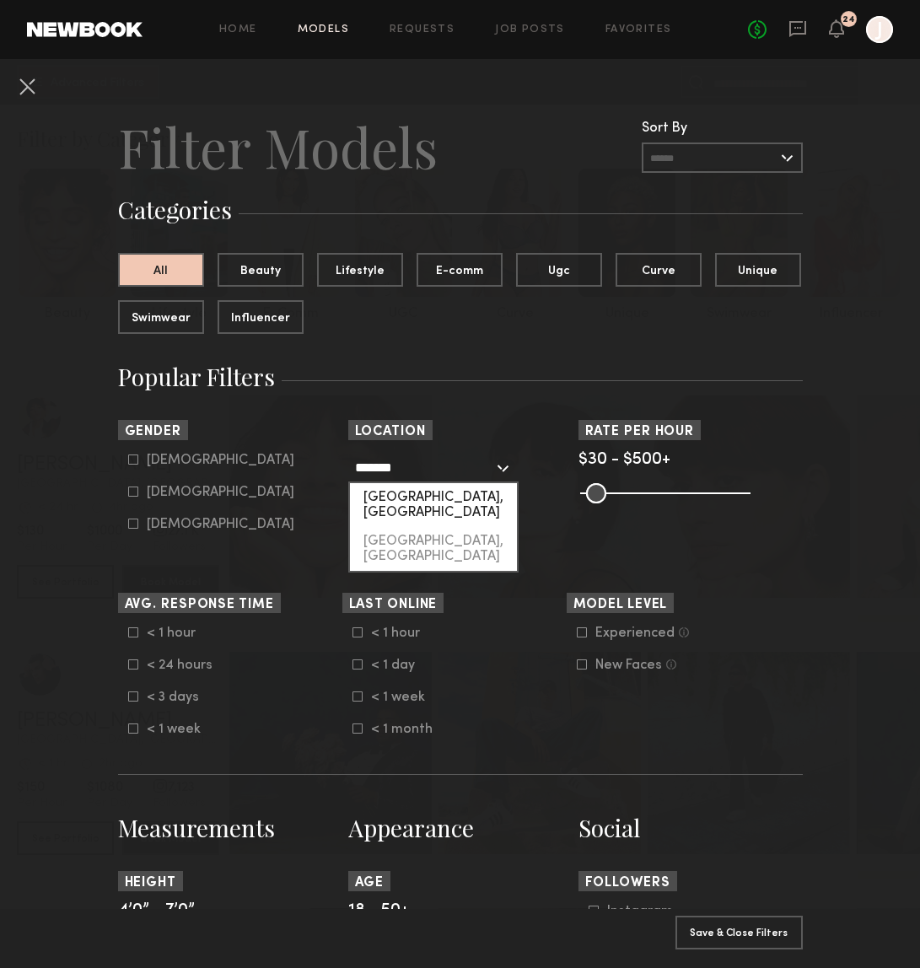 This screenshot has width=920, height=968. I want to click on h3: Social, so click(690, 828).